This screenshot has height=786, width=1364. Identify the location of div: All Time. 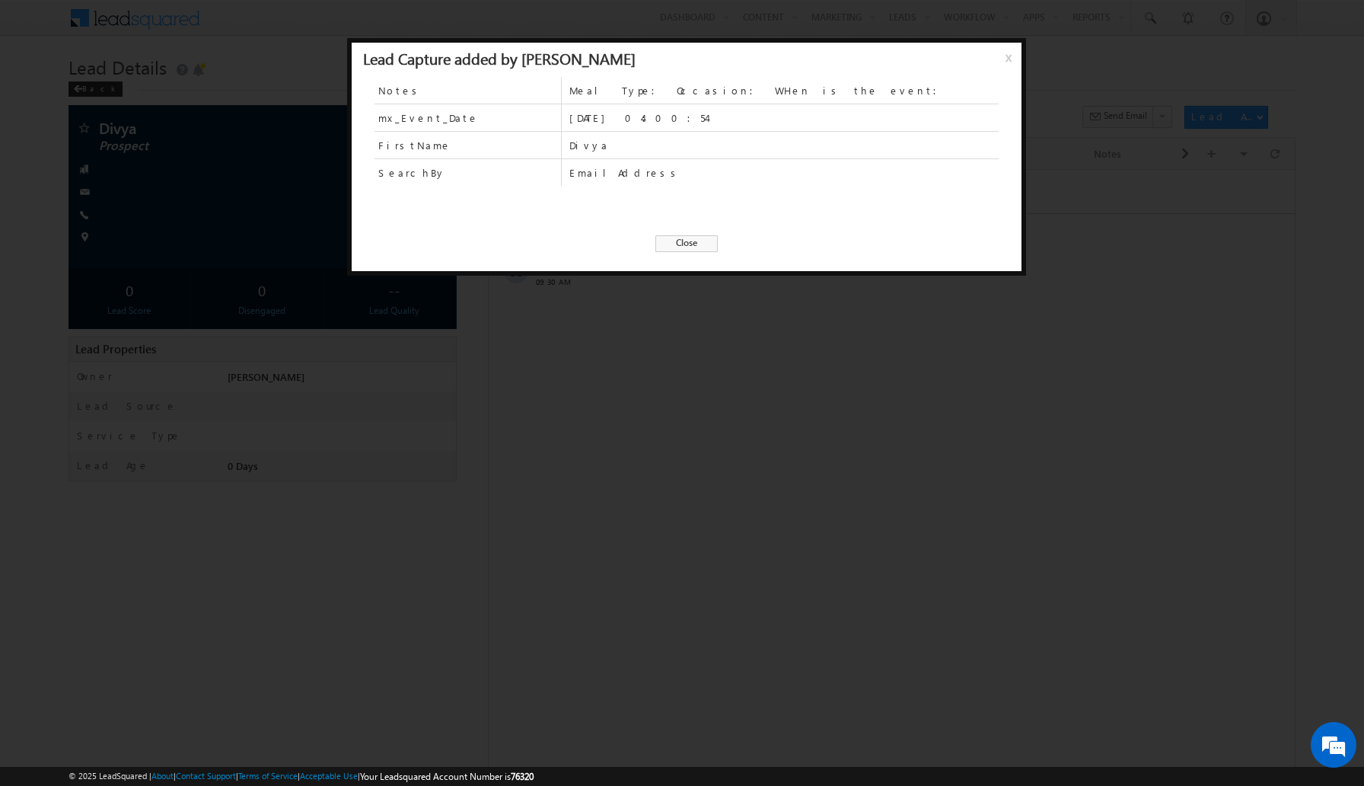
(327, 24).